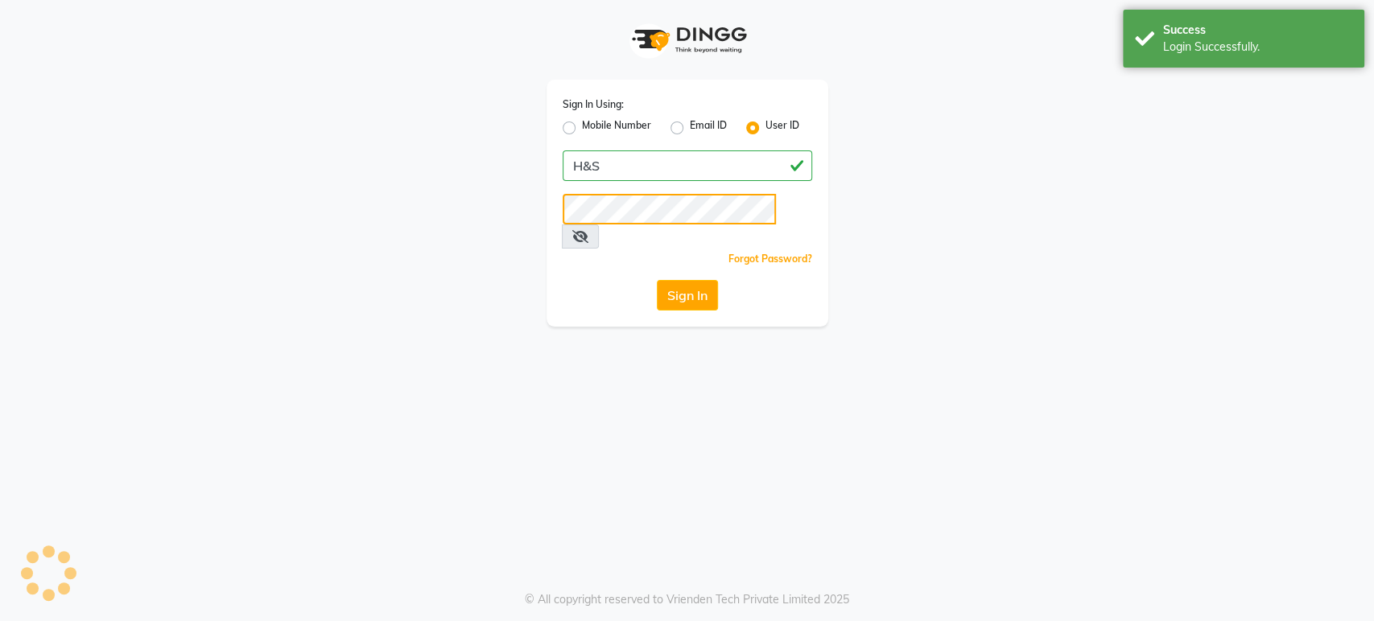  I want to click on label: Sign In Using:, so click(593, 105).